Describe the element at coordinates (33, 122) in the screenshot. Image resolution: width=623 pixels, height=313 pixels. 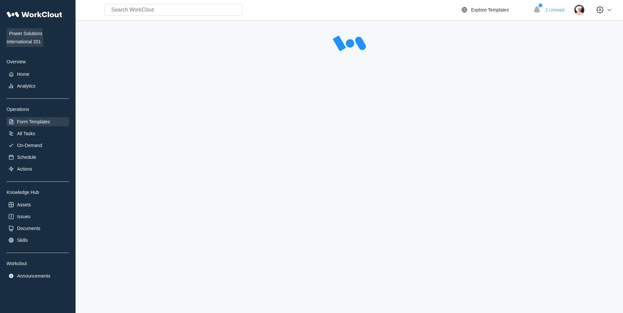
I see `div: Form Templates` at that location.